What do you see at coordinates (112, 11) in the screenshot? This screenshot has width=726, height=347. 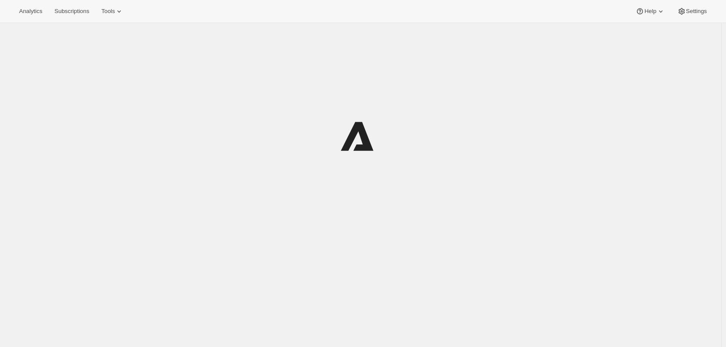 I see `button: Tools` at bounding box center [112, 11].